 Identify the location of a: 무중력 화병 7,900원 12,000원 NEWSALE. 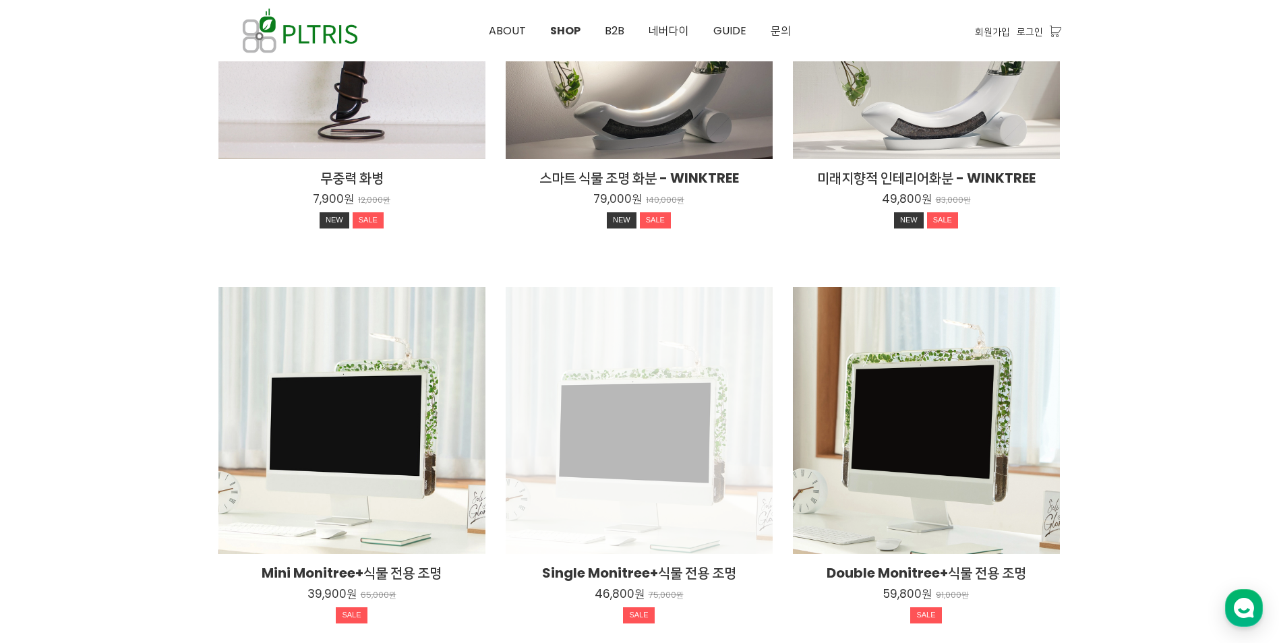
(352, 200).